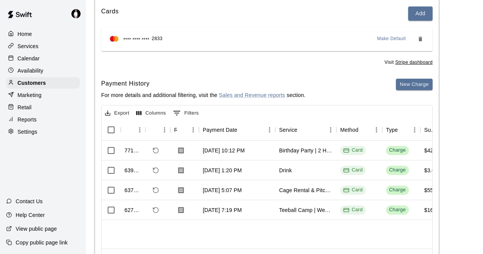  I want to click on span: Make Default, so click(392, 39).